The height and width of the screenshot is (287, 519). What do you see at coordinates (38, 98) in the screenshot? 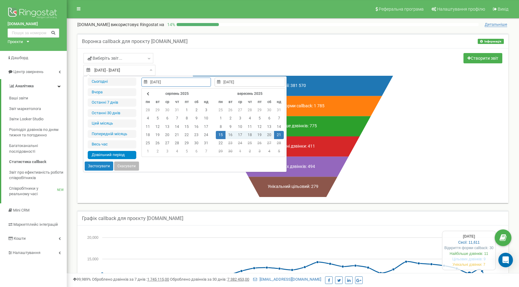
I see `a: Ваші звіти` at bounding box center [38, 98].